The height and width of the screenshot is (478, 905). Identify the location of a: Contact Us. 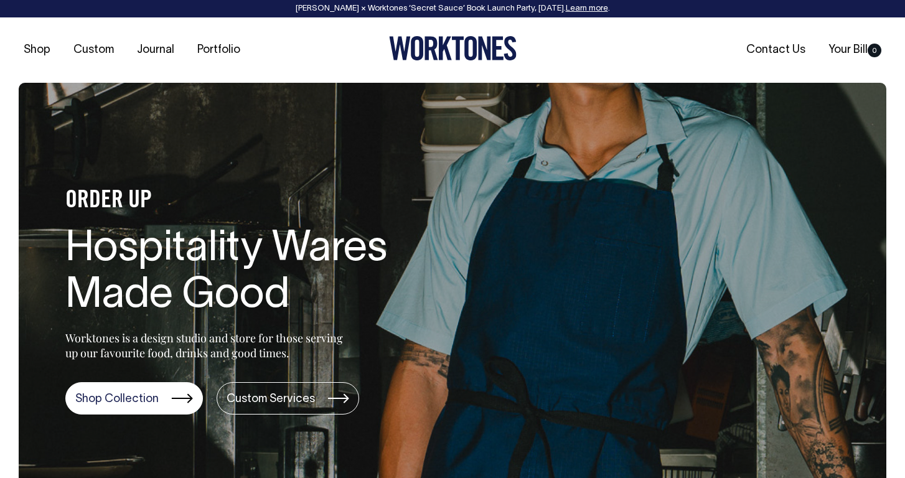
(776, 50).